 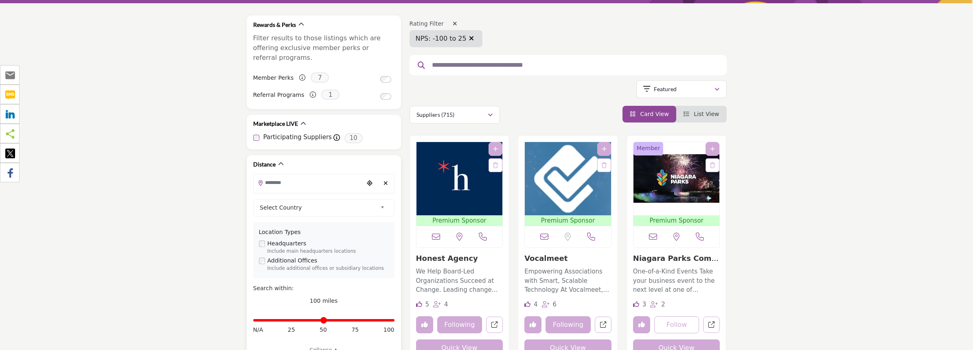 What do you see at coordinates (648, 148) in the screenshot?
I see `span: Member` at bounding box center [648, 148].